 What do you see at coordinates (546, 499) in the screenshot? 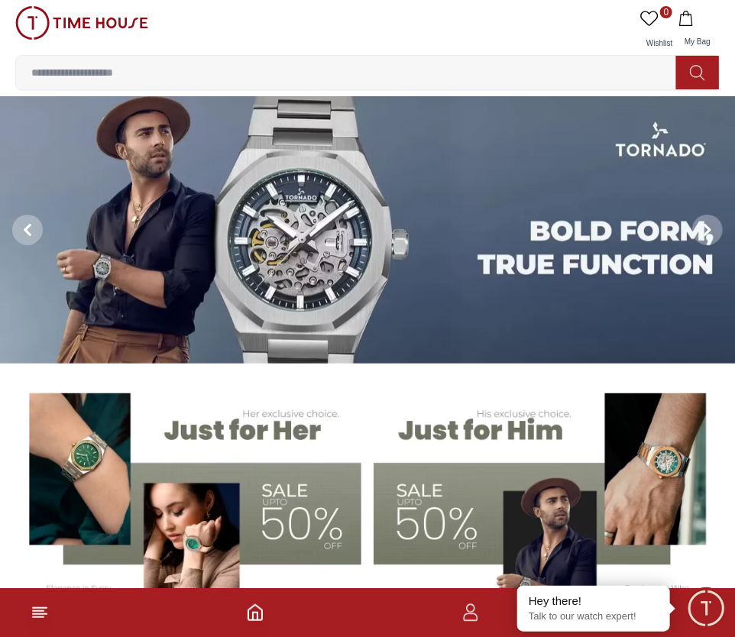
I see `img: Men's Watches Banner` at bounding box center [546, 499].